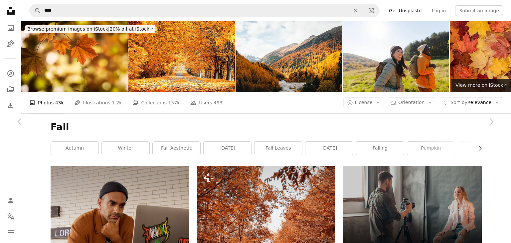 This screenshot has height=243, width=511. I want to click on a: summer, so click(482, 148).